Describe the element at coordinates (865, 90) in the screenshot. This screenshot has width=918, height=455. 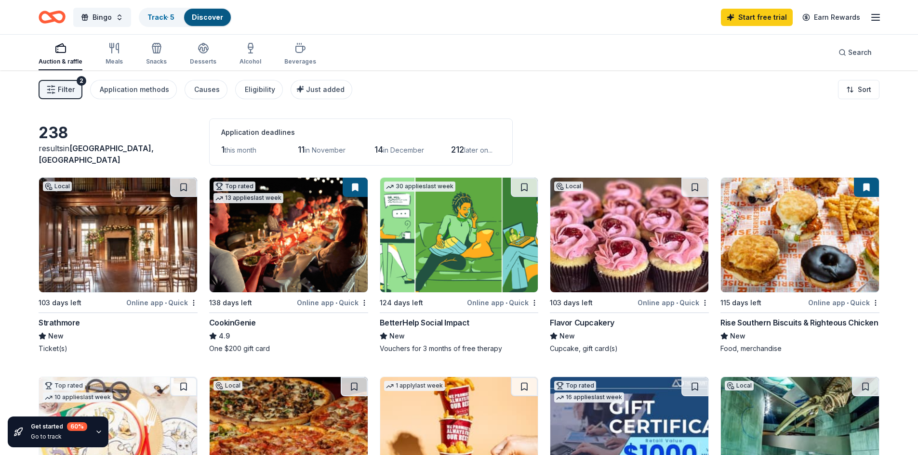
I see `span: Sort` at that location.